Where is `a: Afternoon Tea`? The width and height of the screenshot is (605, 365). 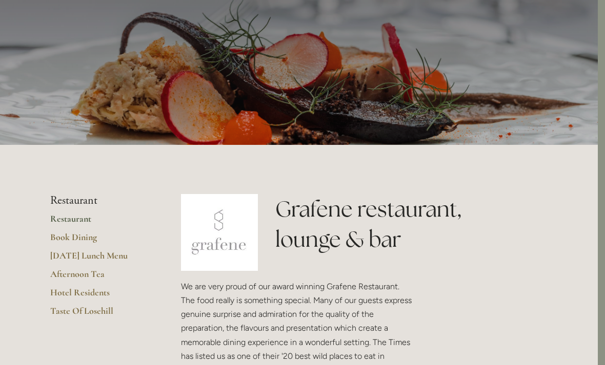 a: Afternoon Tea is located at coordinates (99, 278).